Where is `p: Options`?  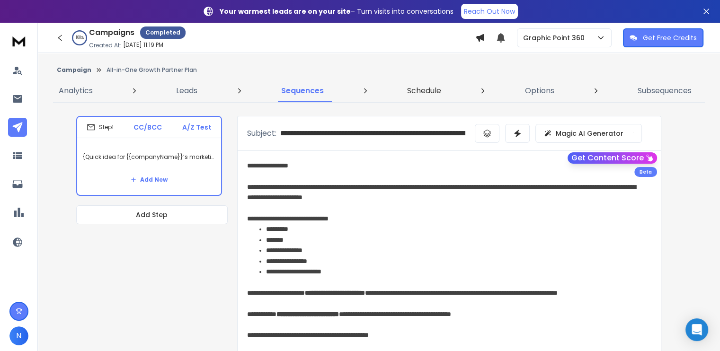
p: Options is located at coordinates (540, 91).